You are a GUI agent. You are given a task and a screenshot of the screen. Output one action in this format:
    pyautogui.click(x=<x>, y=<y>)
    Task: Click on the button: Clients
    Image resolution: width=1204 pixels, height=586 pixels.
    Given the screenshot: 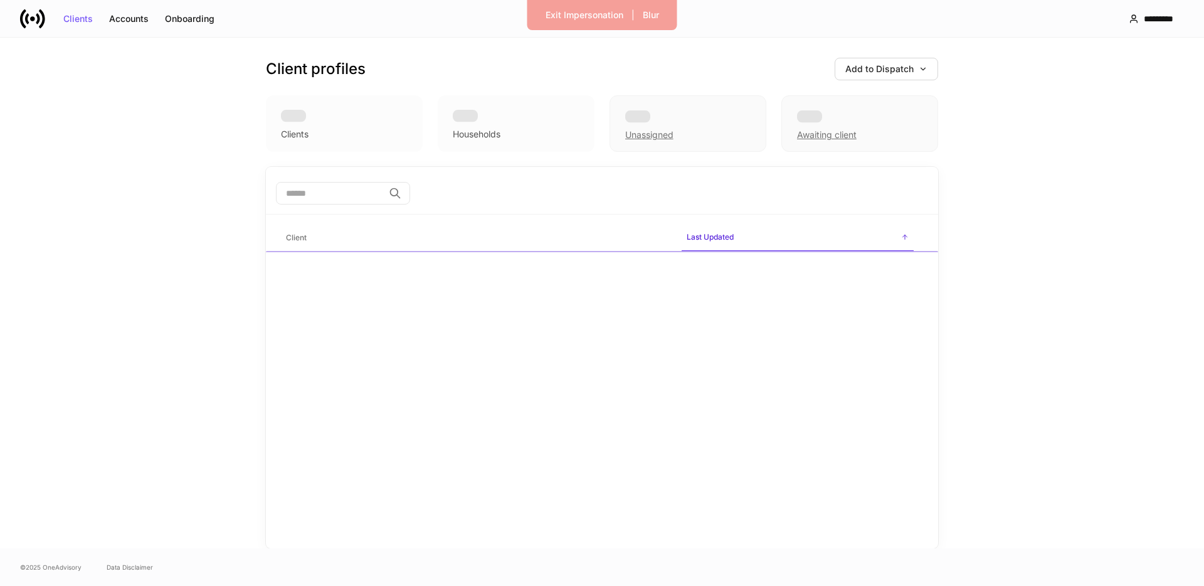 What is the action you would take?
    pyautogui.click(x=78, y=19)
    